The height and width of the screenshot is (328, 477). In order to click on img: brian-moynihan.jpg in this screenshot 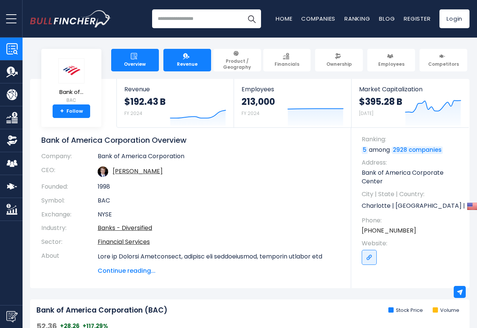, I will do `click(103, 172)`.